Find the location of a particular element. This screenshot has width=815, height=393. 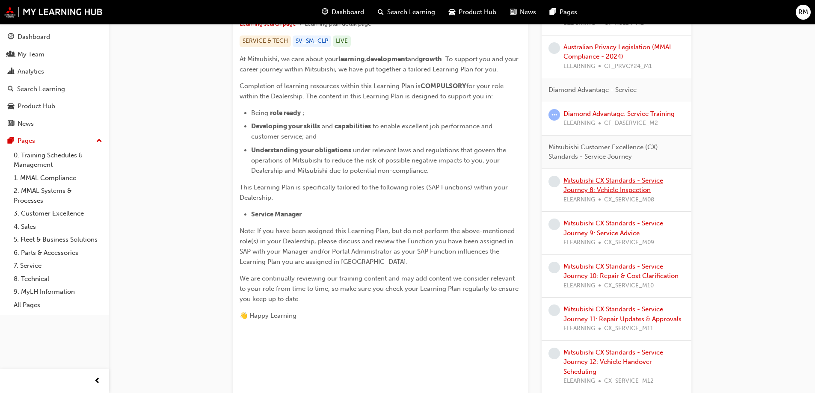

button: Pages is located at coordinates (54, 141).